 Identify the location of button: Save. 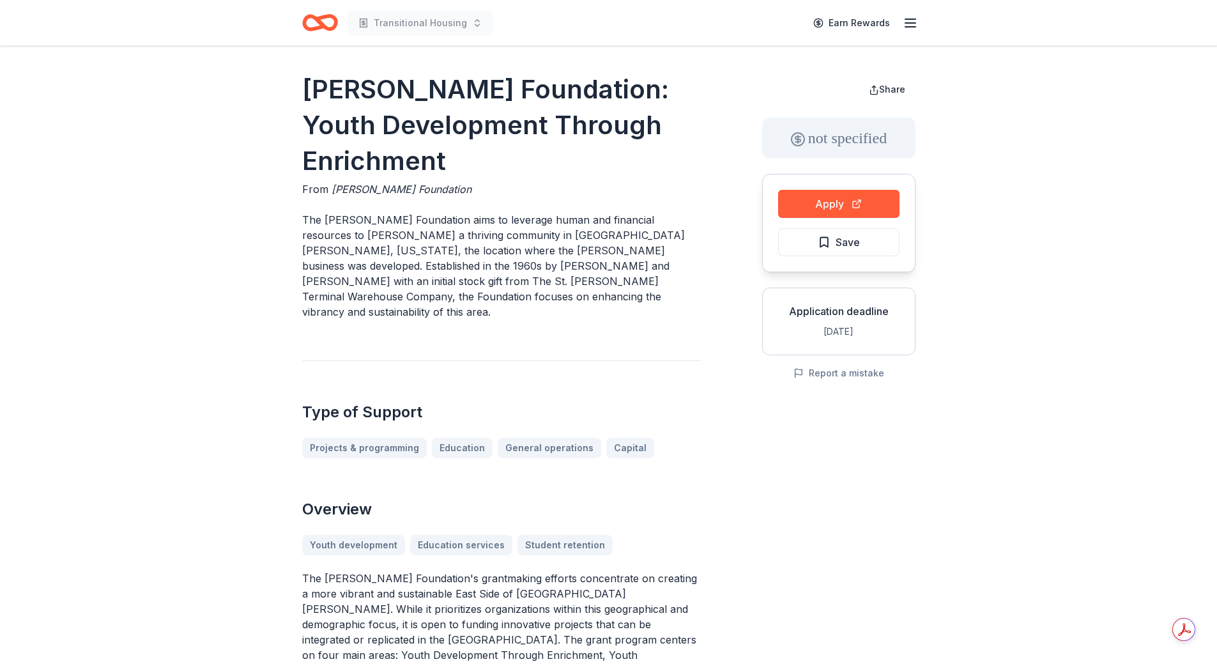
(839, 242).